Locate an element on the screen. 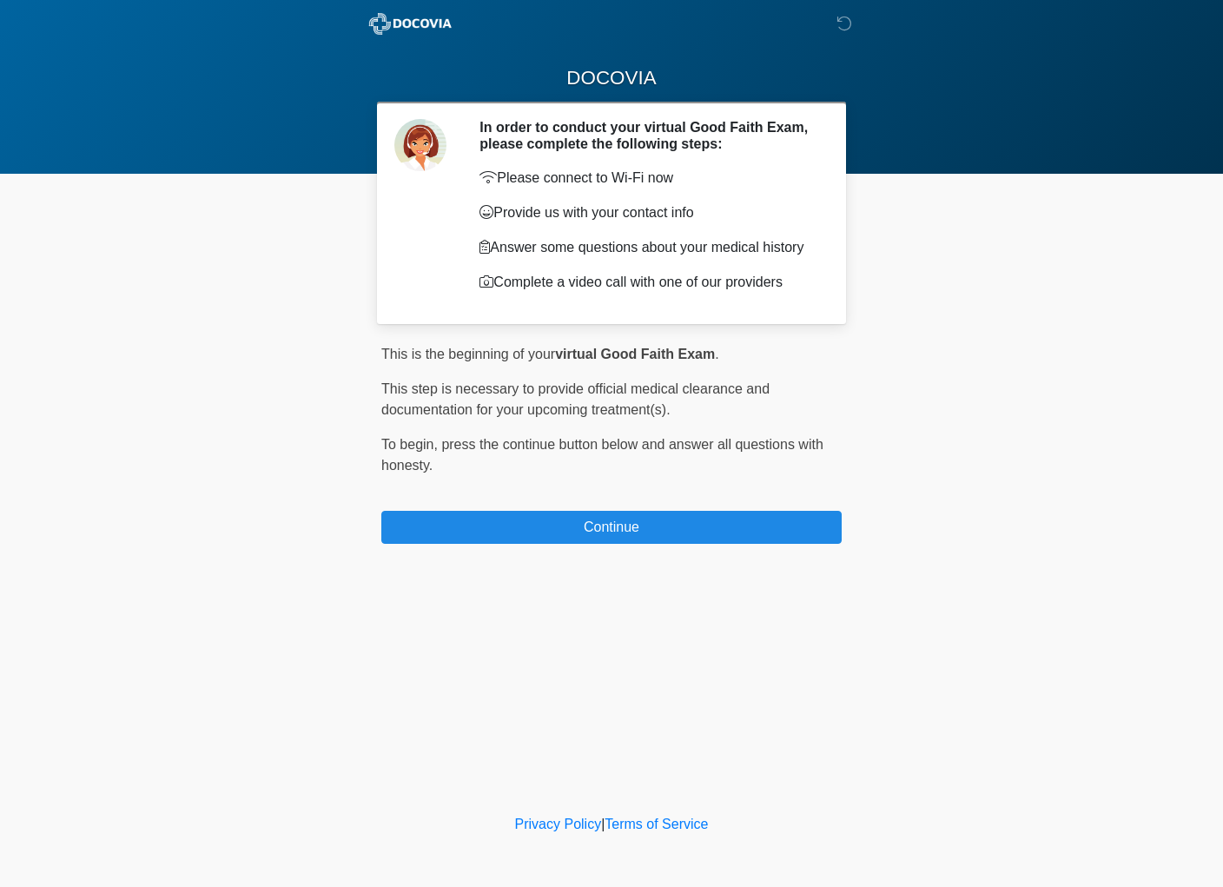 Image resolution: width=1223 pixels, height=887 pixels. span: press the continue button below and answer all questions with honesty. is located at coordinates (602, 454).